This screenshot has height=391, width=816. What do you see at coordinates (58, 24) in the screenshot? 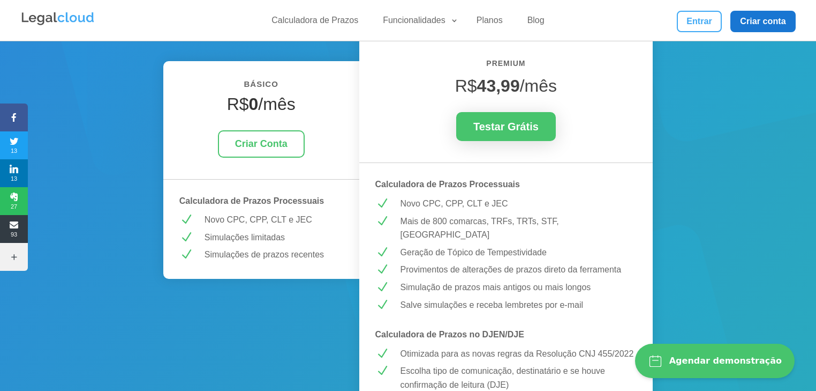
I see `a: Logo da Legalcloud` at bounding box center [58, 24].